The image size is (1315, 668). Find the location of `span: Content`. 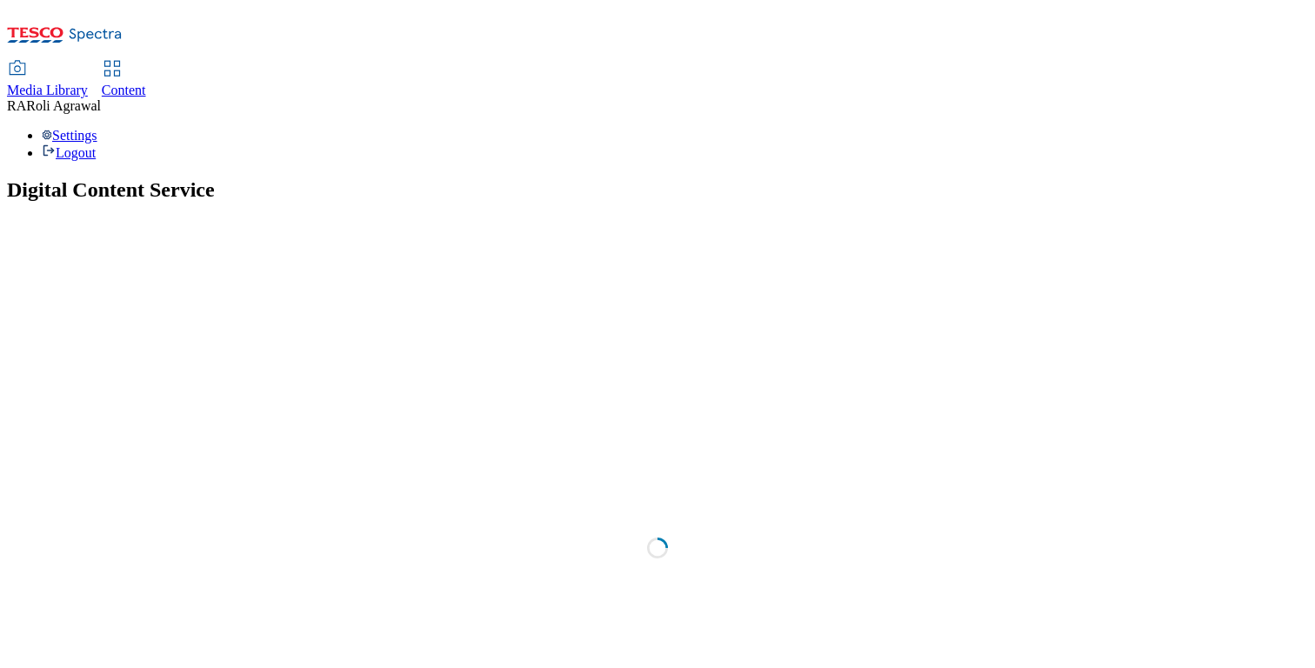

span: Content is located at coordinates (124, 90).